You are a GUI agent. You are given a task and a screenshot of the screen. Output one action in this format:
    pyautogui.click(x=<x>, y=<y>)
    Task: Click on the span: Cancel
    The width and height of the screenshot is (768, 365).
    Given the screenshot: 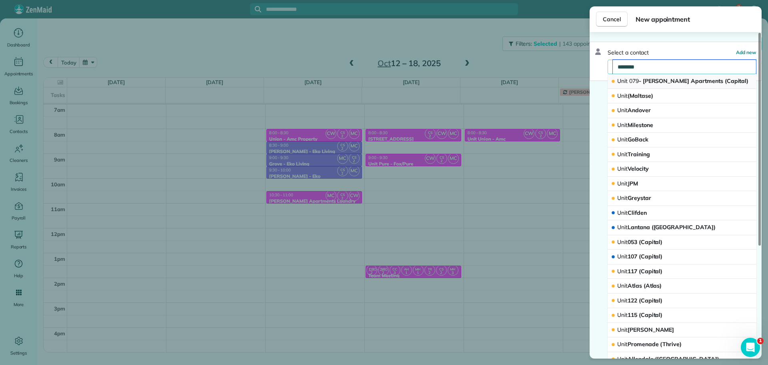 What is the action you would take?
    pyautogui.click(x=612, y=19)
    